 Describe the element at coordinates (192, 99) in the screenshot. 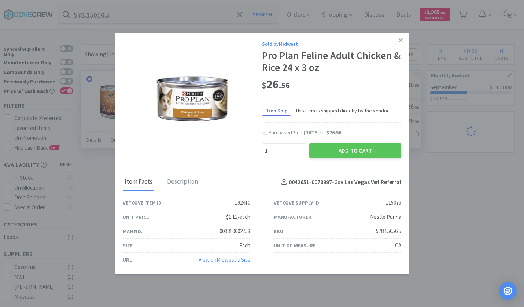

I see `img: f4f2e044dc7d40dba37a0b46432dafc4_115075.jpeg` at that location.